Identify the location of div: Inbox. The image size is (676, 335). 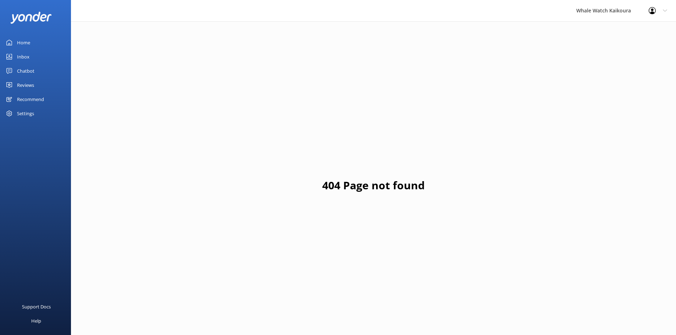
(23, 57).